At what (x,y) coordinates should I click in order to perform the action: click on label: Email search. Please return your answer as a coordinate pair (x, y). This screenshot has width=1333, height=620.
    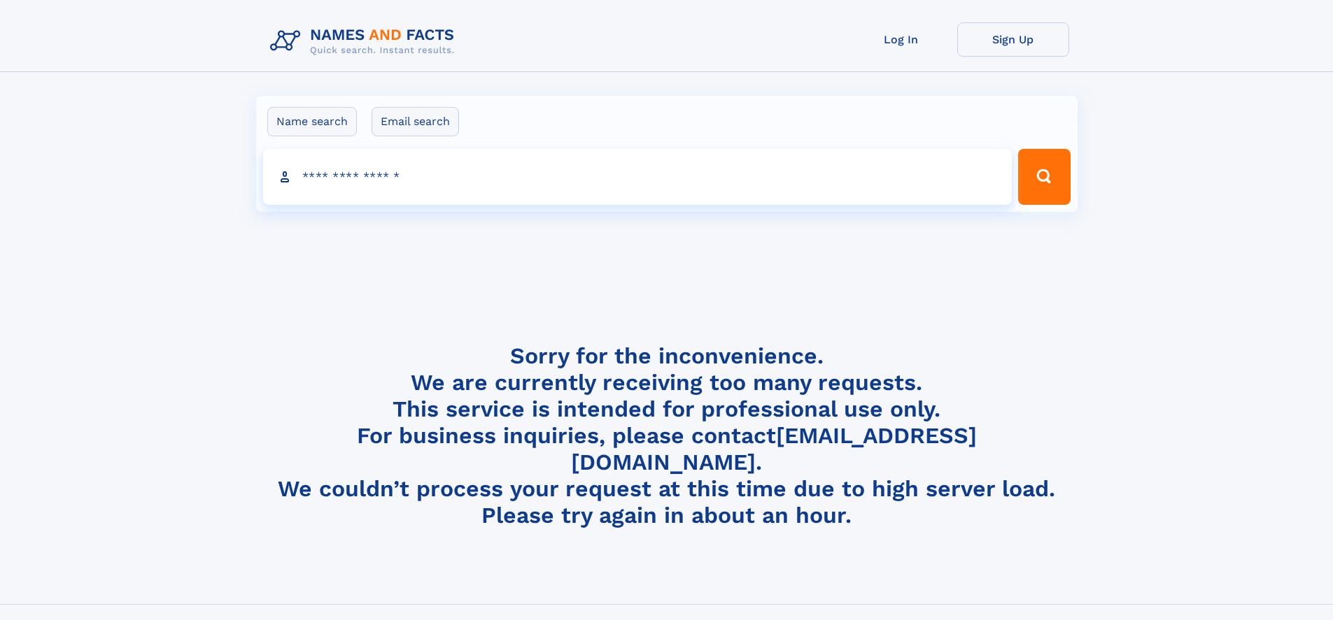
    Looking at the image, I should click on (415, 122).